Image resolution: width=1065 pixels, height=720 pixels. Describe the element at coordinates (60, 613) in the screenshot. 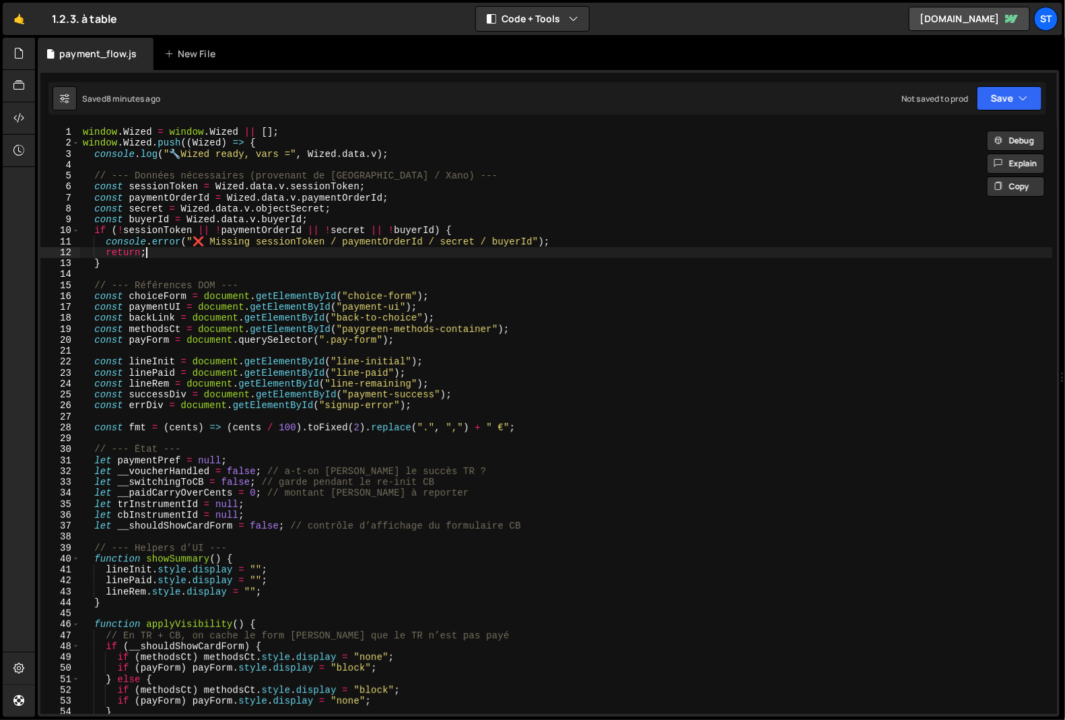

I see `div: 45` at that location.